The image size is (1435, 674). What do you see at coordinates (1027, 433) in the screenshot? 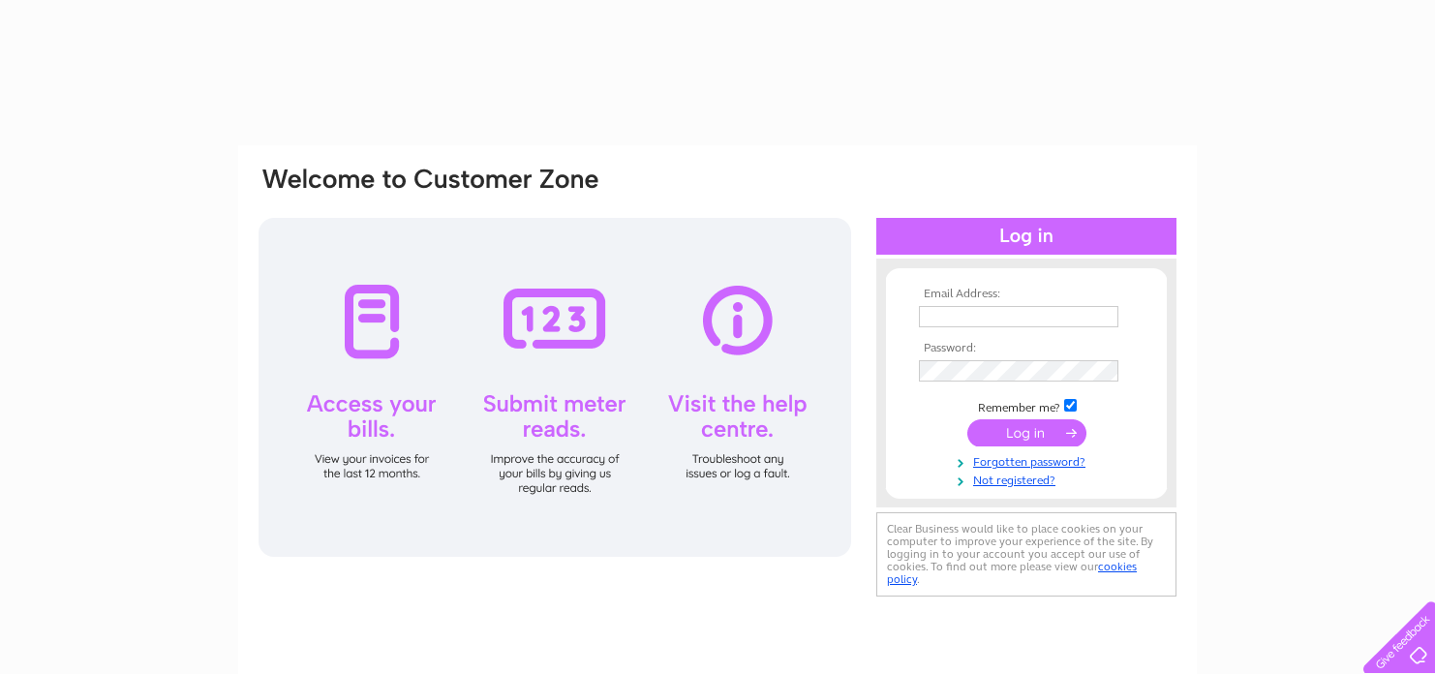
I see `input: Submit` at bounding box center [1027, 433].